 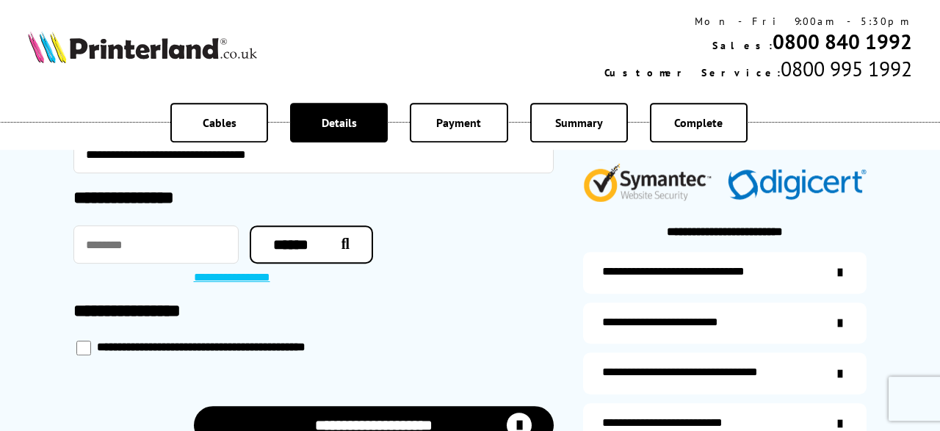 I want to click on a: 0800 840 1992, so click(x=842, y=41).